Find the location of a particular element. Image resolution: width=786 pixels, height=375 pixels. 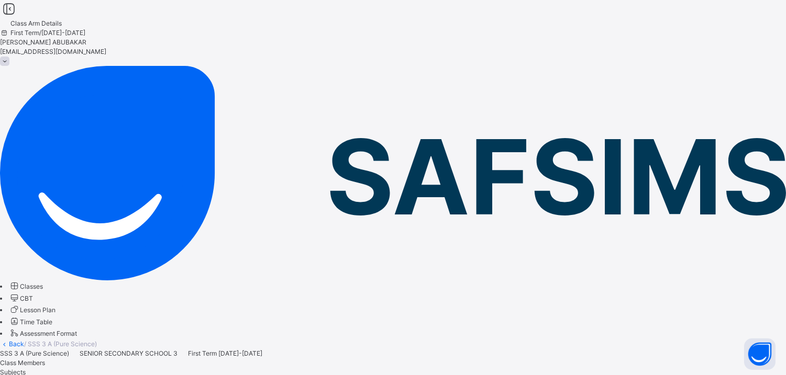

button: Open asap is located at coordinates (760, 354).